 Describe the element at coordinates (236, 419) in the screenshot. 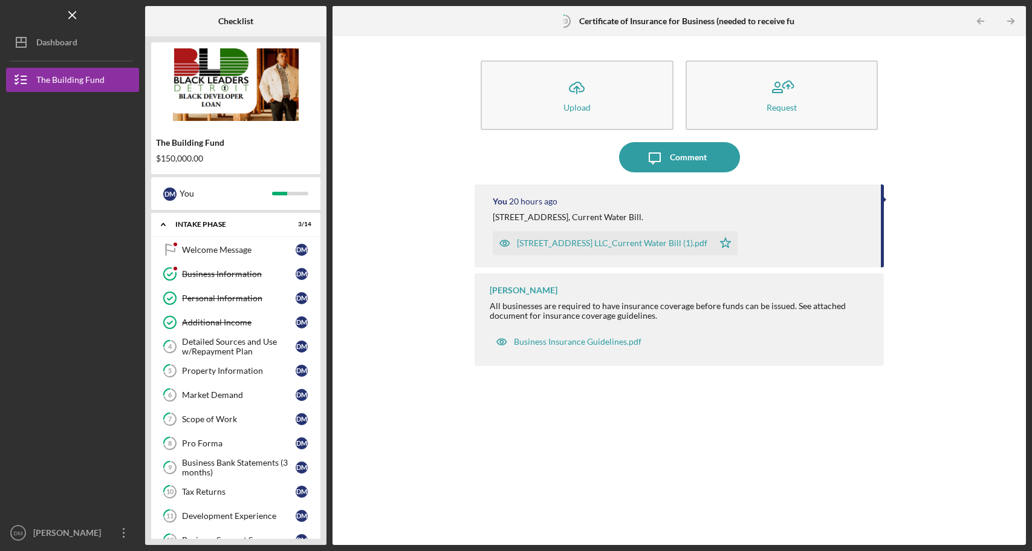

I see `a: 7Scope of WorkDM` at that location.